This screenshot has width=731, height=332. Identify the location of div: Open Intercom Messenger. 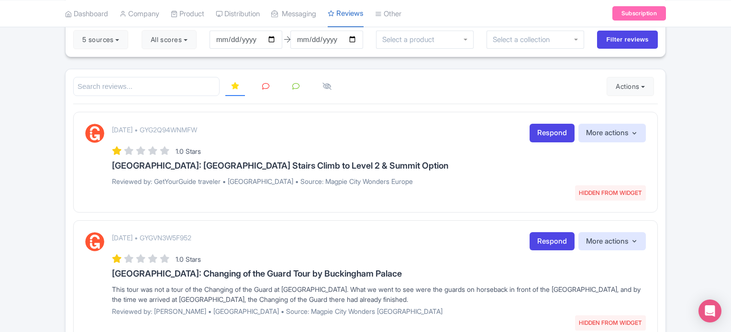
(710, 311).